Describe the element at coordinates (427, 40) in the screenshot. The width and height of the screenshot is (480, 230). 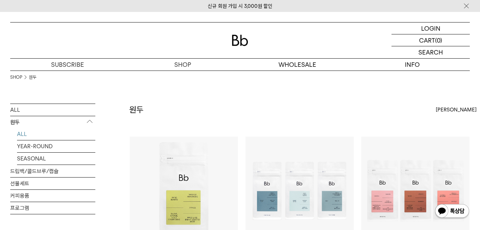
I see `p: CART` at that location.